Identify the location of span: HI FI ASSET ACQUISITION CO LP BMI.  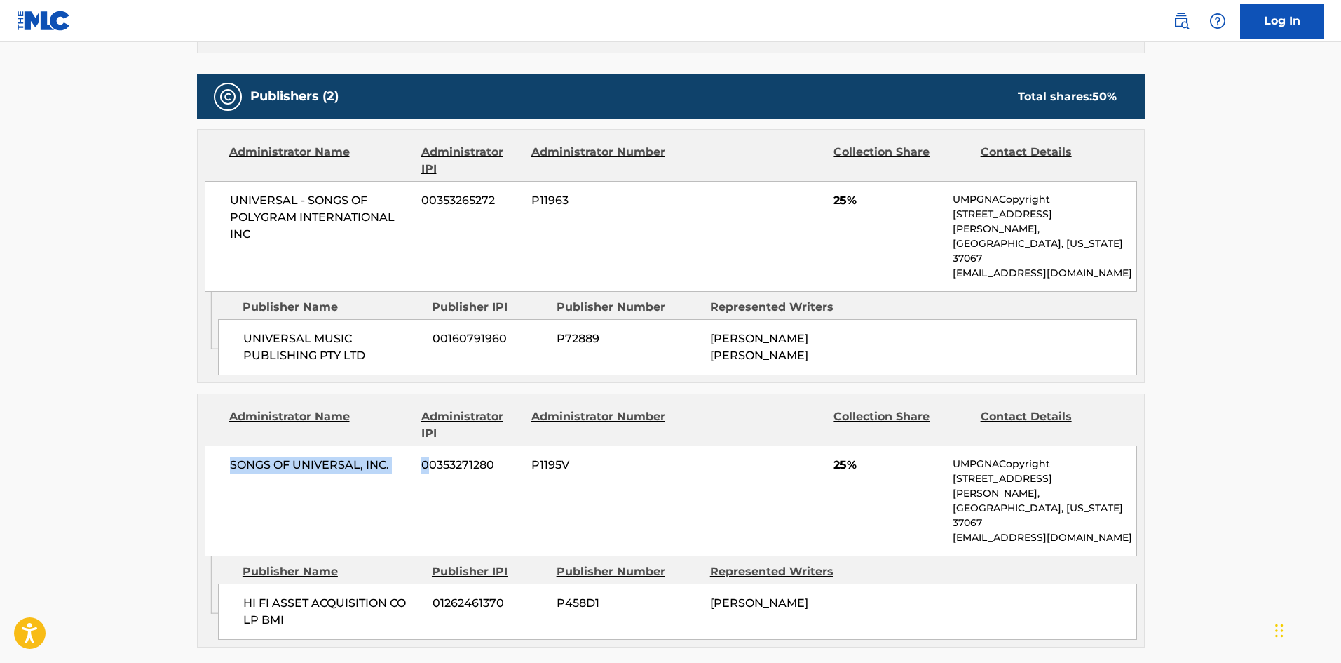
(332, 611).